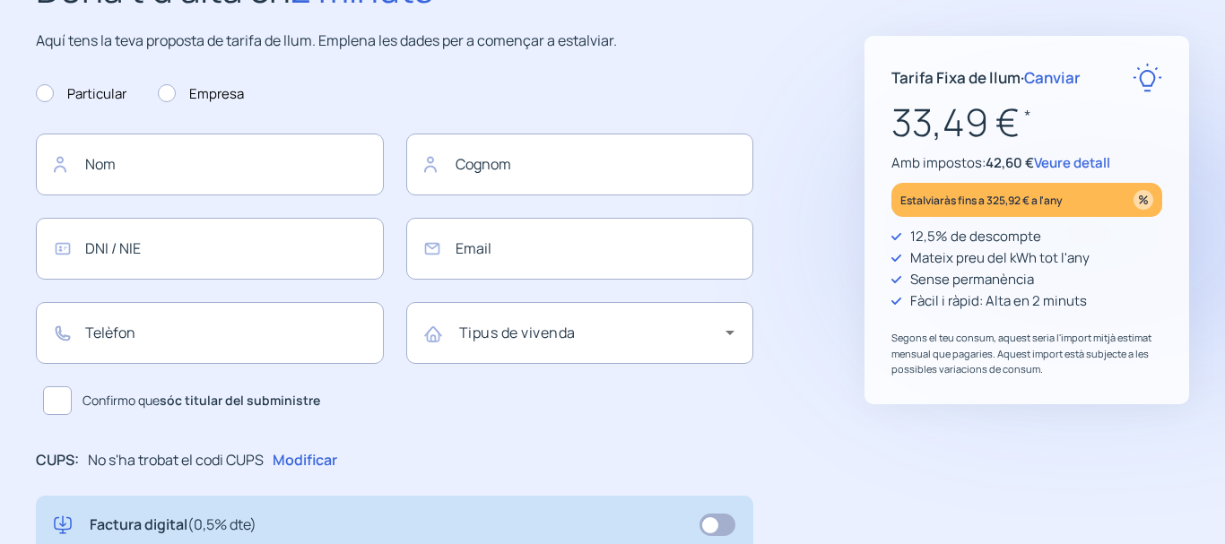 This screenshot has height=544, width=1225. I want to click on p: CUPS:, so click(57, 461).